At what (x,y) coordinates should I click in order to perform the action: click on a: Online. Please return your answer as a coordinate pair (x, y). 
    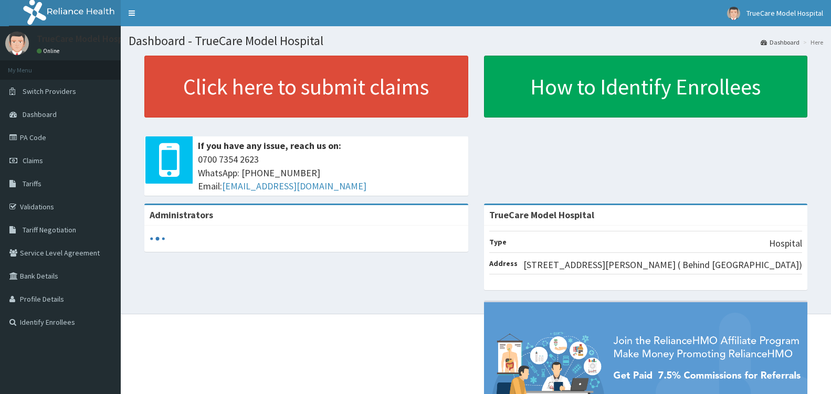
    Looking at the image, I should click on (49, 51).